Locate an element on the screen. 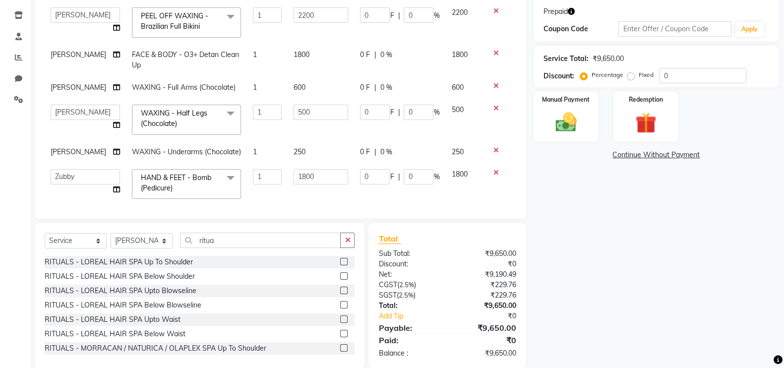  span: WAXING - Underarms (Chocolate) is located at coordinates (186, 152).